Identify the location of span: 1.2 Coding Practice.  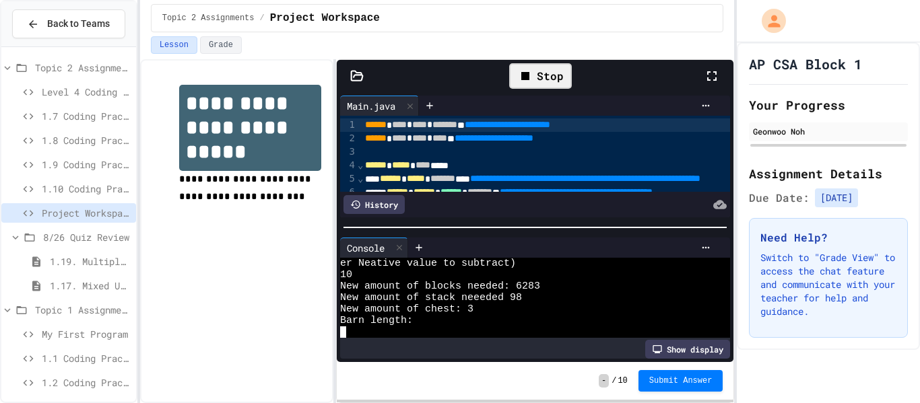
(86, 382).